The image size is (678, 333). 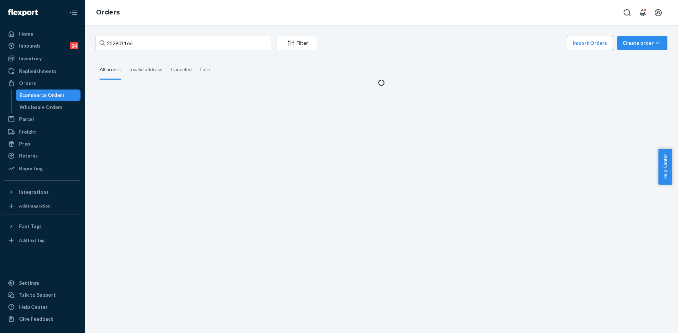 I want to click on div: Give Feedback, so click(x=36, y=319).